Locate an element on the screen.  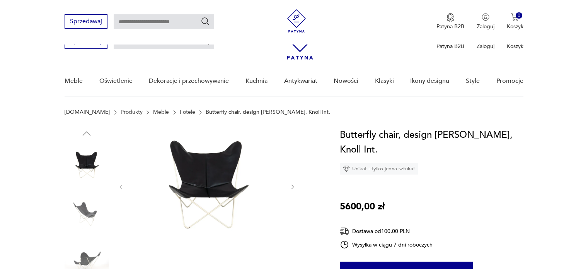
a: Style is located at coordinates (473, 81).